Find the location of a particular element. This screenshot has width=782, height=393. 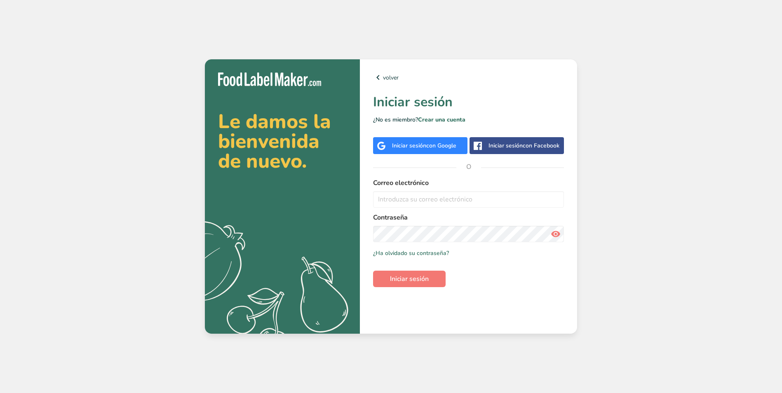

span: Iniciar sesión is located at coordinates (409, 279).